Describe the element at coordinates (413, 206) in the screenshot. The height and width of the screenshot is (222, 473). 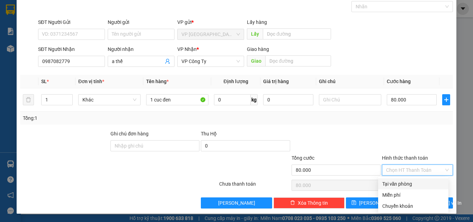
I see `div: Chuyển khoản` at that location.